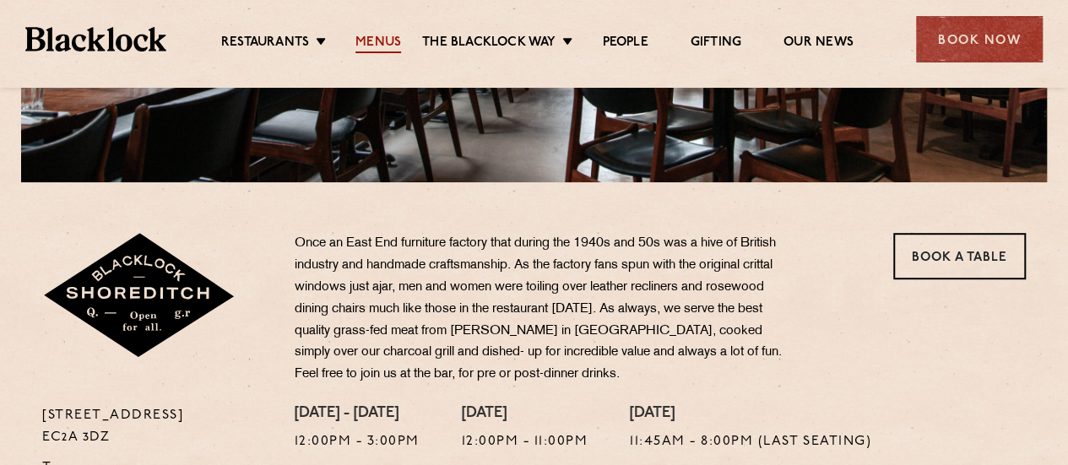 Image resolution: width=1068 pixels, height=465 pixels. What do you see at coordinates (818, 44) in the screenshot?
I see `a: Our News` at bounding box center [818, 44].